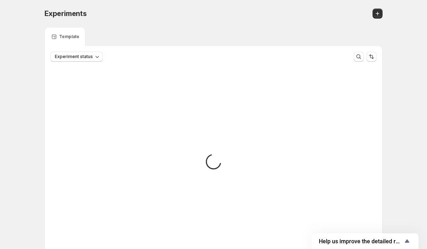 This screenshot has height=249, width=427. I want to click on button: Show survey - Help us improve the detailed report for A/B campaigns, so click(365, 241).